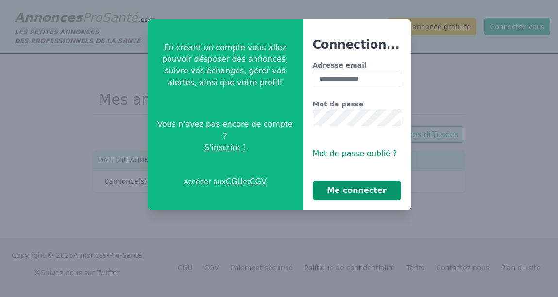 The height and width of the screenshot is (297, 558). Describe the element at coordinates (225, 65) in the screenshot. I see `p: En créant un compte vous allez pouvoir désposer des annonces, suivre vos échanges, gérer vos aler...` at that location.